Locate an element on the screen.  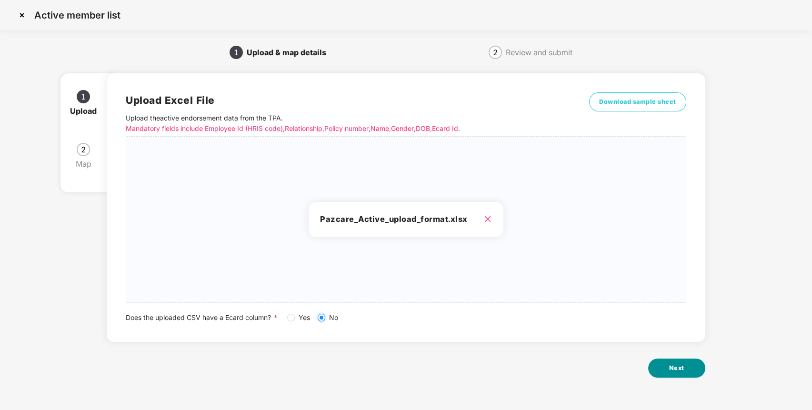
img: svg+xml;base64,PHN2ZyBpZD0iQ3Jvc3MtMzJ4MzIiIHhtbG5zPSJodHRwOi8vd3d3LnczLm9yZy8yMDAwL3N2ZyIgd2lkdG... is located at coordinates (22, 15).